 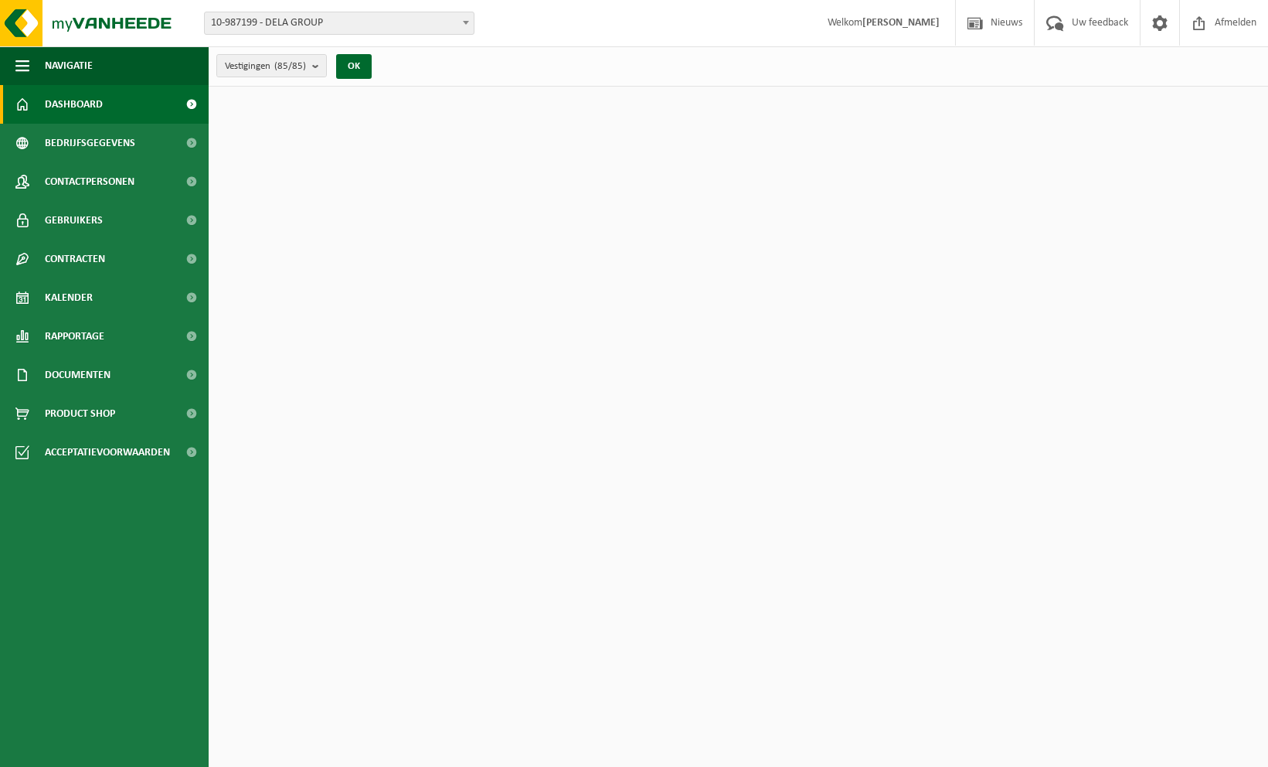 I want to click on span: Contracten, so click(x=75, y=259).